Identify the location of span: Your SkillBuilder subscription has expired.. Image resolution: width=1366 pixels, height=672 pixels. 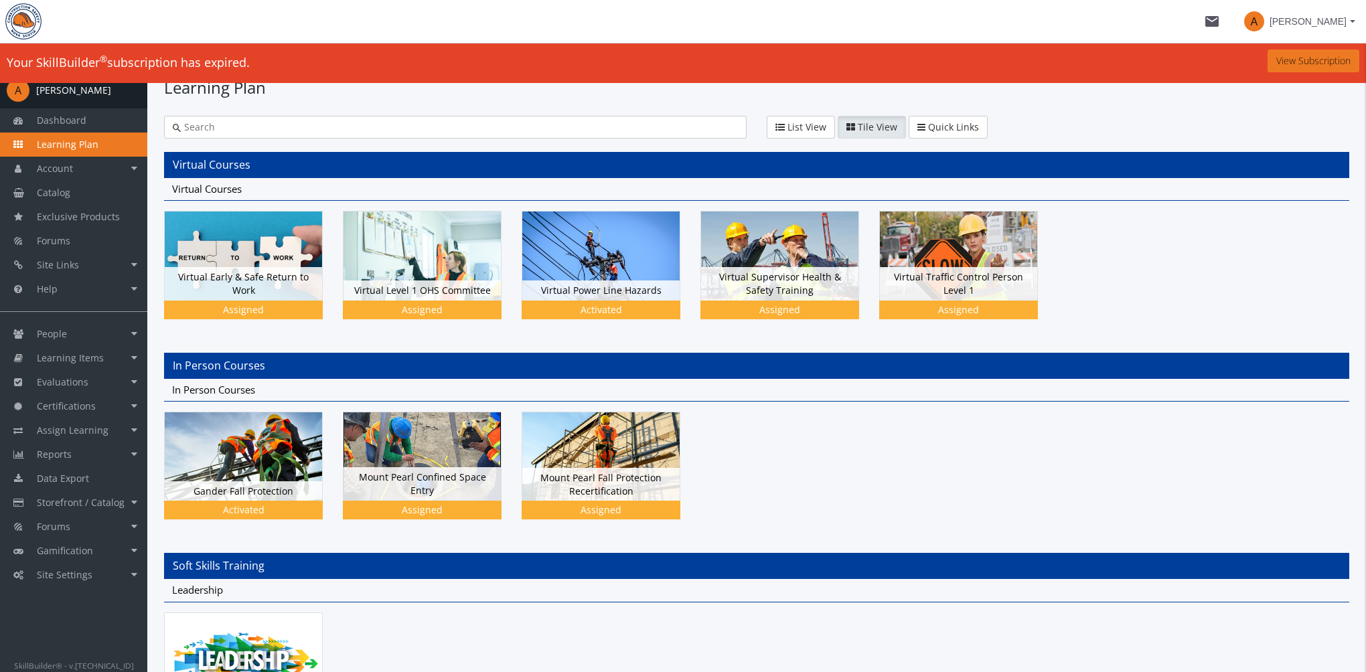
(128, 62).